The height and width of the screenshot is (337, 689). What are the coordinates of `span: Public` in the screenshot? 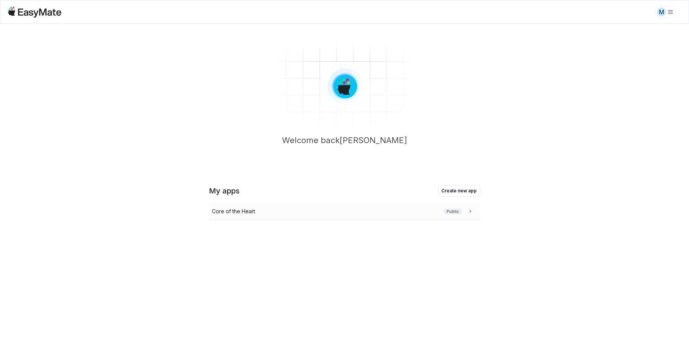 It's located at (453, 211).